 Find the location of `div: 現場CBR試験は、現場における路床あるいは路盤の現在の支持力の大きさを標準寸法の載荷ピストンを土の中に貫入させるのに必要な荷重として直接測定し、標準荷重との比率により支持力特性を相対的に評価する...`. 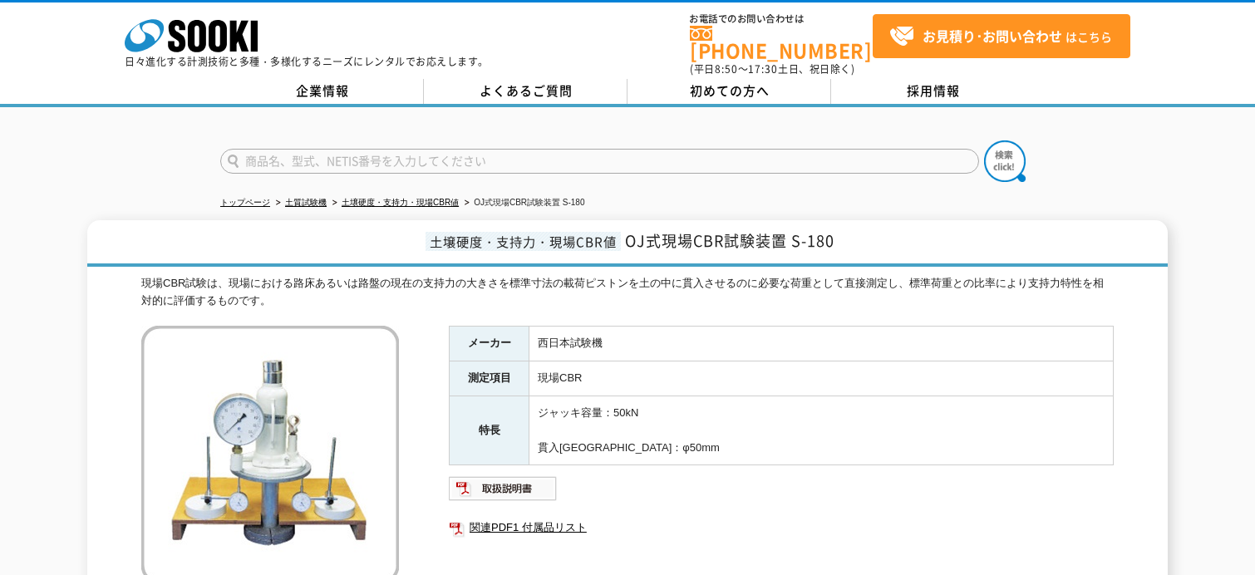

div: 現場CBR試験は、現場における路床あるいは路盤の現在の支持力の大きさを標準寸法の載荷ピストンを土の中に貫入させるのに必要な荷重として直接測定し、標準荷重との比率により支持力特性を相対的に評価する... is located at coordinates (628, 293).